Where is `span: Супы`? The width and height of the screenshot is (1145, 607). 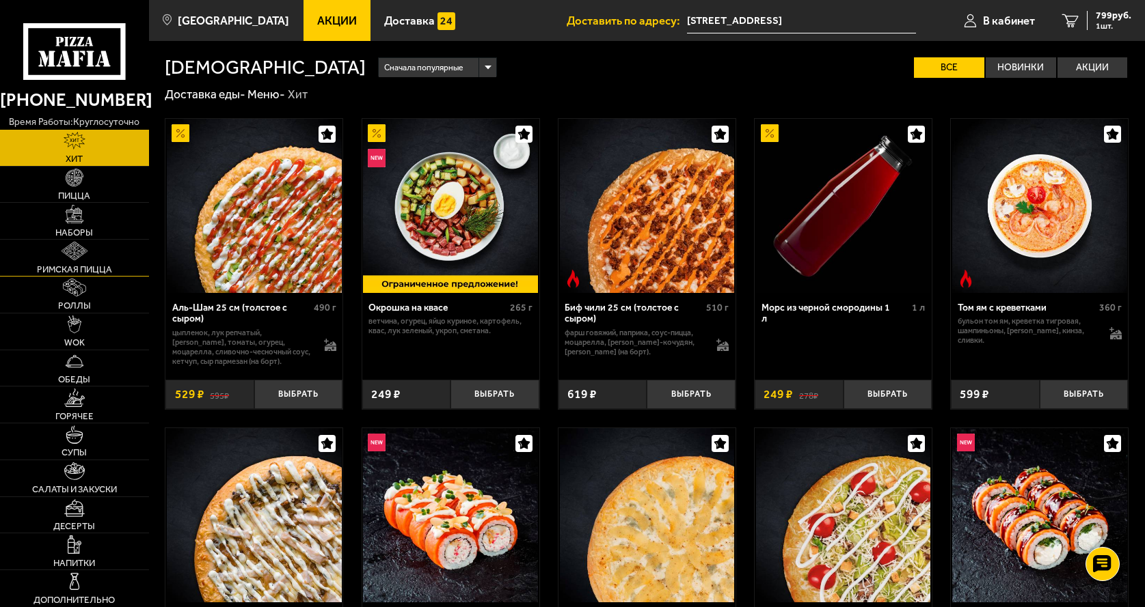 span: Супы is located at coordinates (74, 452).